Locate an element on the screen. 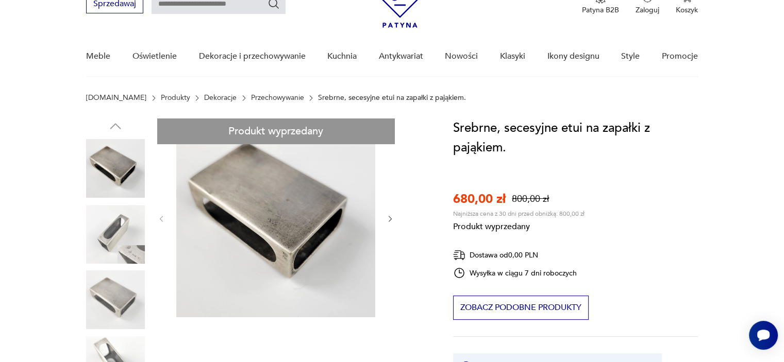 The width and height of the screenshot is (784, 362). a: Dekoracje is located at coordinates (220, 98).